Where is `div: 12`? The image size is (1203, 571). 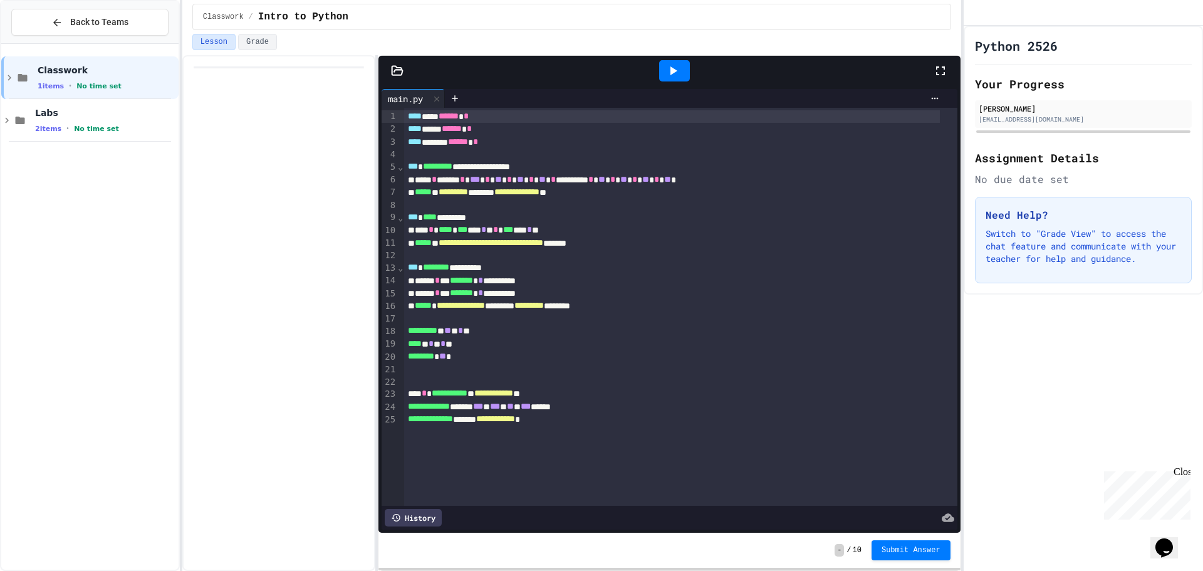 div: 12 is located at coordinates (389, 256).